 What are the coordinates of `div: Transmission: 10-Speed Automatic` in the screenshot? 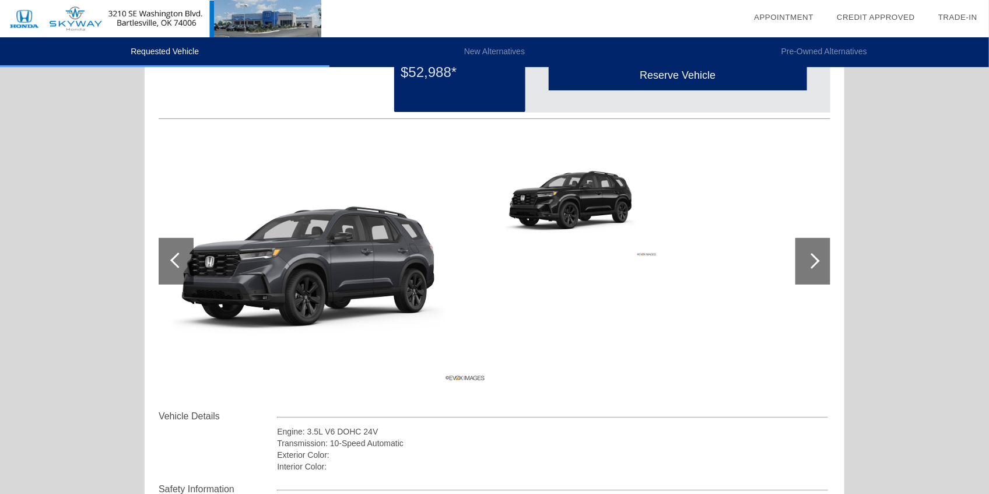 It's located at (552, 443).